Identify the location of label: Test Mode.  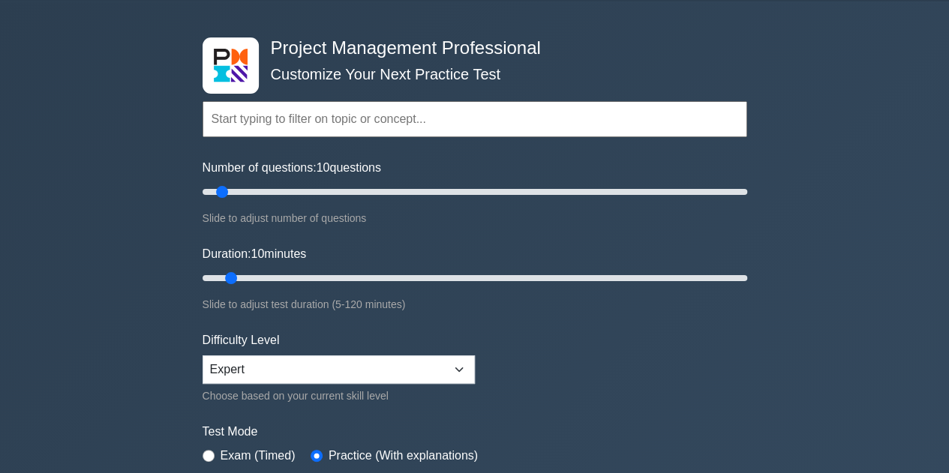
(475, 432).